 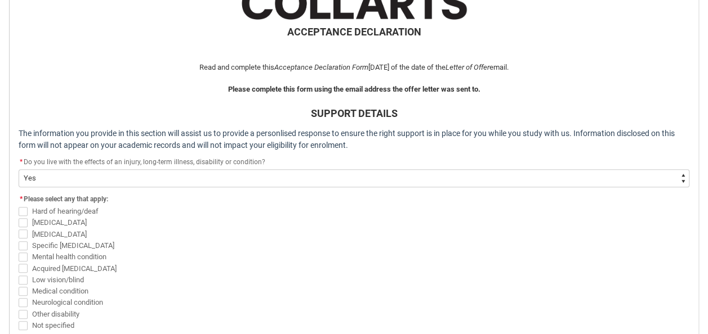 What do you see at coordinates (60, 291) in the screenshot?
I see `span: Medical condition` at bounding box center [60, 291].